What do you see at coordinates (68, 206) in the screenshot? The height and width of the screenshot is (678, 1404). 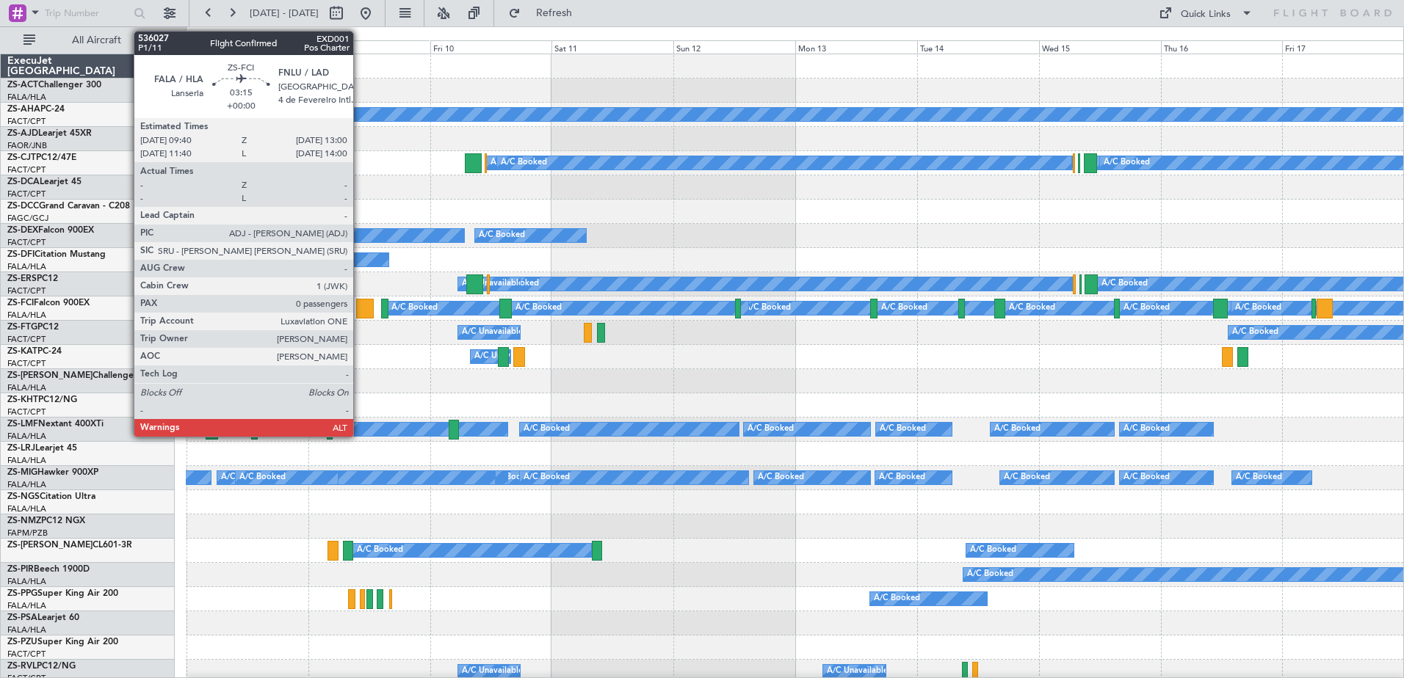 I see `a: ZS-DCCGrand Caravan - C208` at bounding box center [68, 206].